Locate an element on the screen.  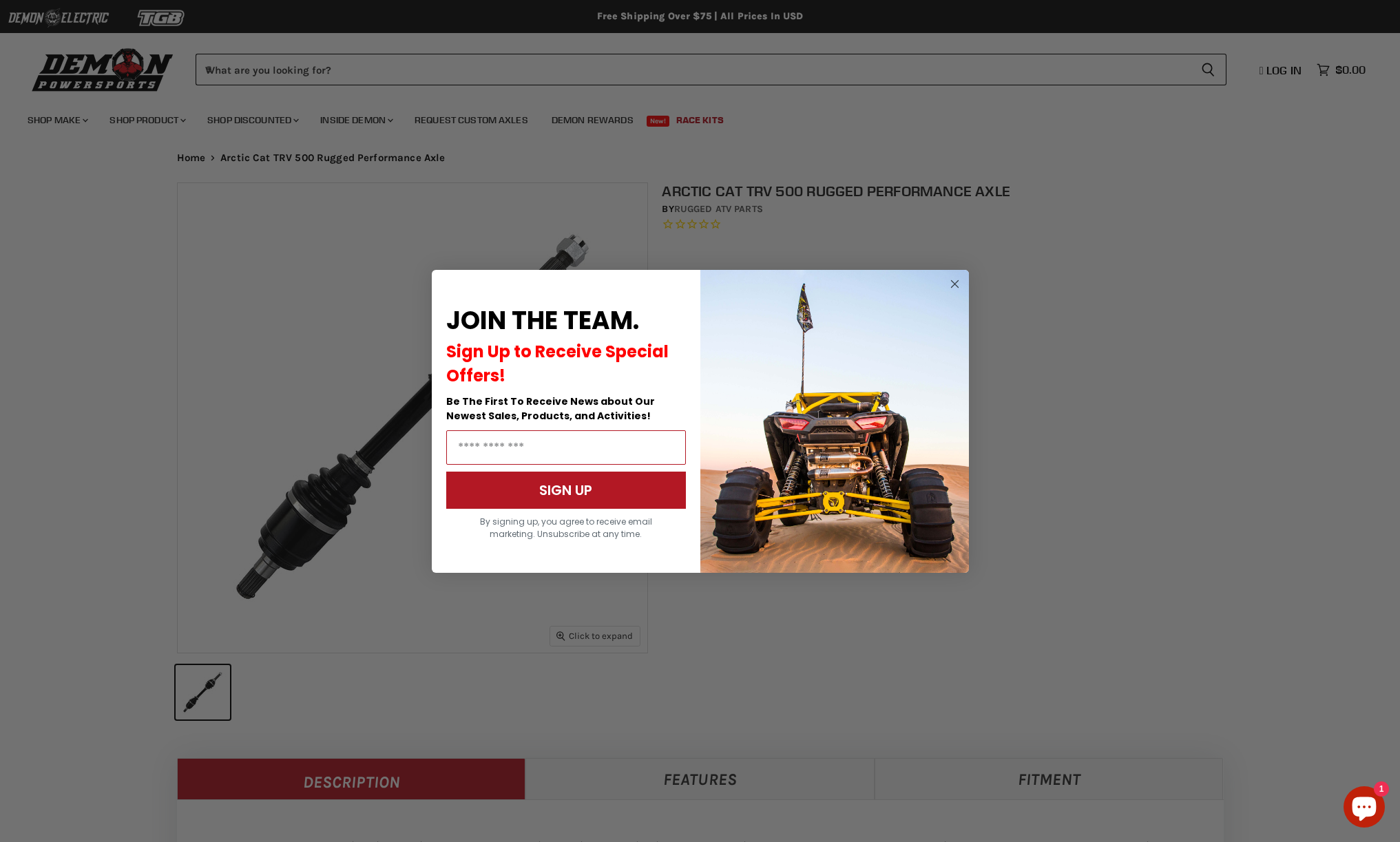
button: SIGN UP is located at coordinates (566, 490).